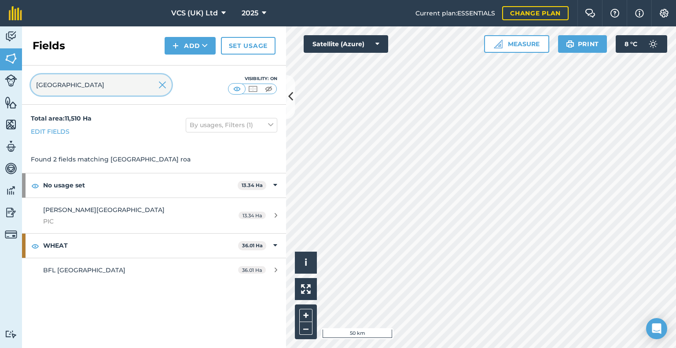  Describe the element at coordinates (252, 270) in the screenshot. I see `span: 36.01 Ha` at that location.